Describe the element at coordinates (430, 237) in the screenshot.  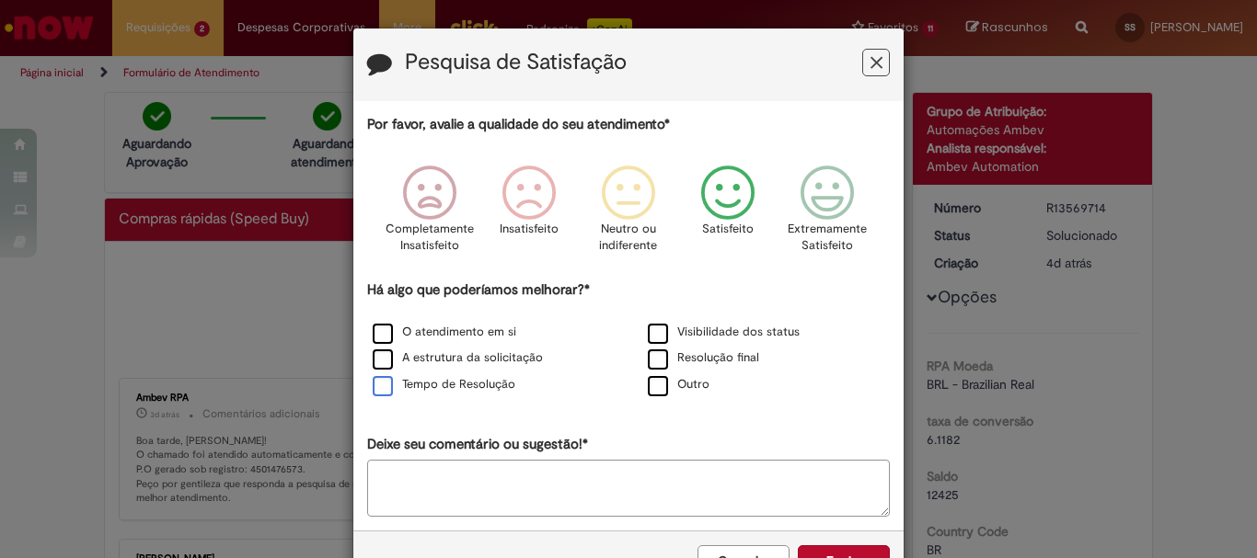
I see `p: Completamente Insatisfeito` at that location.